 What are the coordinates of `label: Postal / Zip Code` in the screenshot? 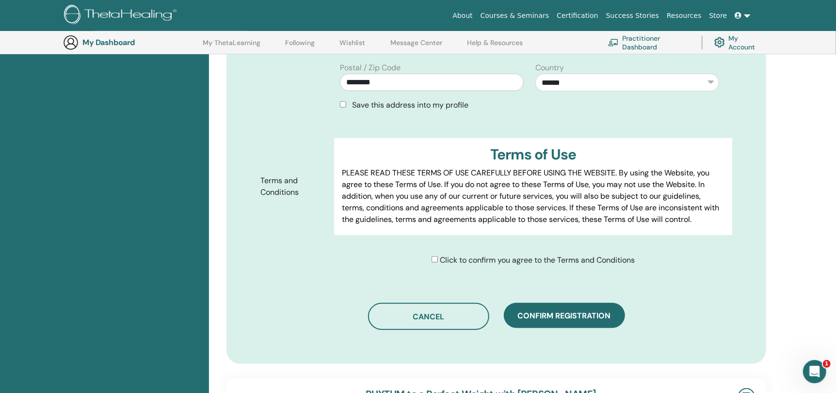 It's located at (370, 68).